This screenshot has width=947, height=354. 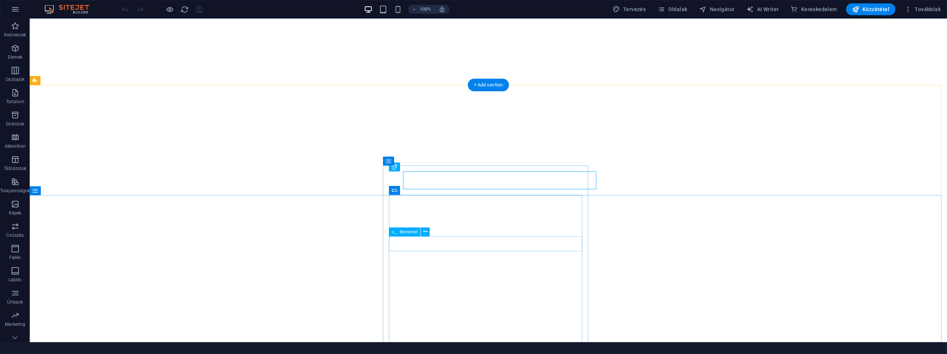 What do you see at coordinates (15, 35) in the screenshot?
I see `p: Kedvencek` at bounding box center [15, 35].